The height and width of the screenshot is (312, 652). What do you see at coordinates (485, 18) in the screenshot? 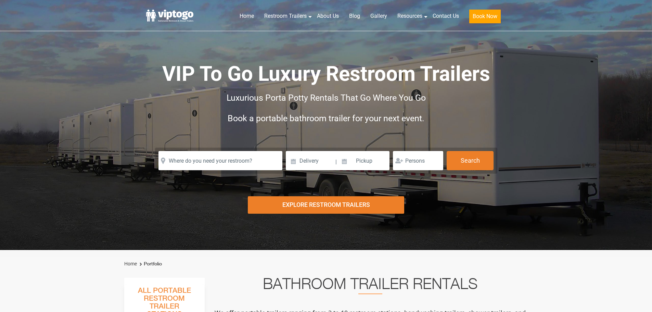
I see `a: Book Now` at bounding box center [485, 18].